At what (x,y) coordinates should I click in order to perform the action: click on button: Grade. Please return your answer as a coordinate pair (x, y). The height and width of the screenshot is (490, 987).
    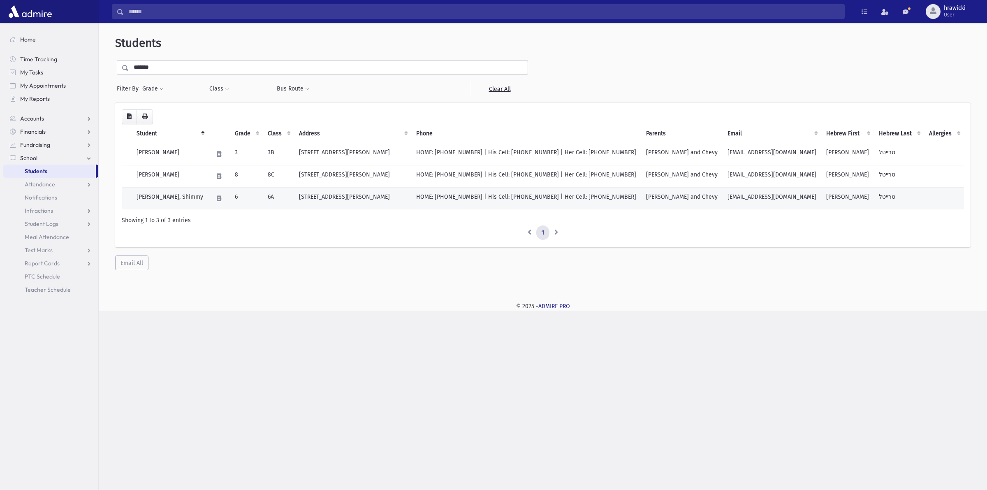
    Looking at the image, I should click on (153, 89).